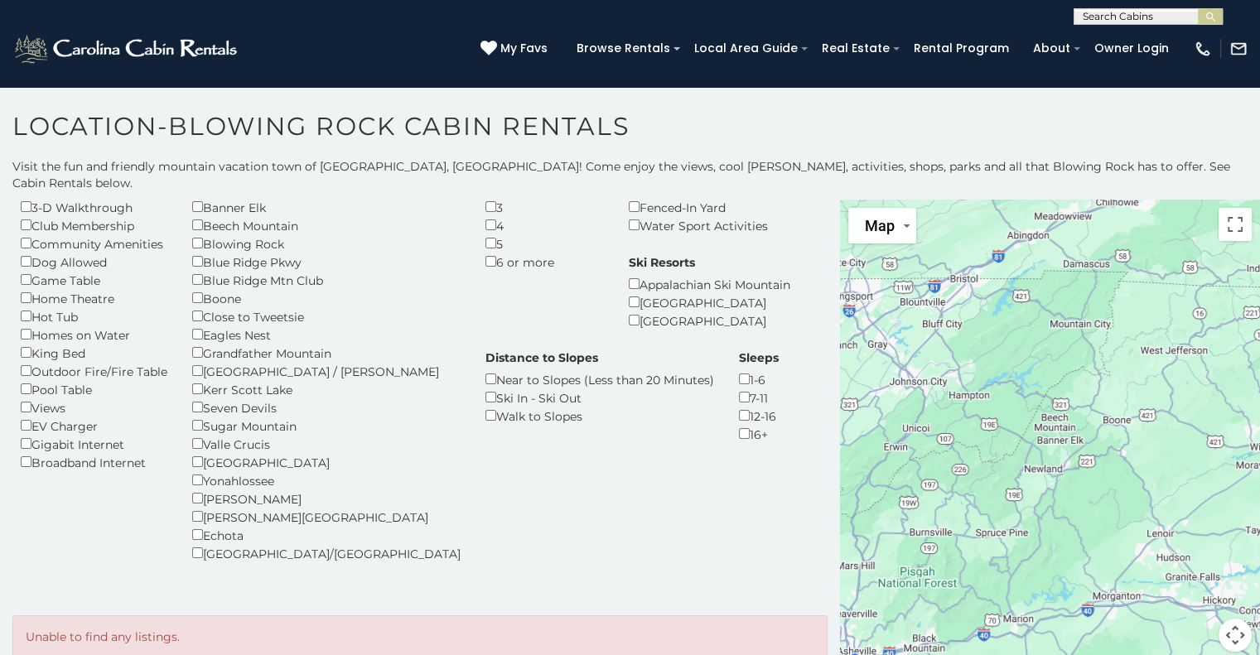 The width and height of the screenshot is (1260, 655). What do you see at coordinates (1235, 224) in the screenshot?
I see `button: Toggle fullscreen view` at bounding box center [1235, 224].